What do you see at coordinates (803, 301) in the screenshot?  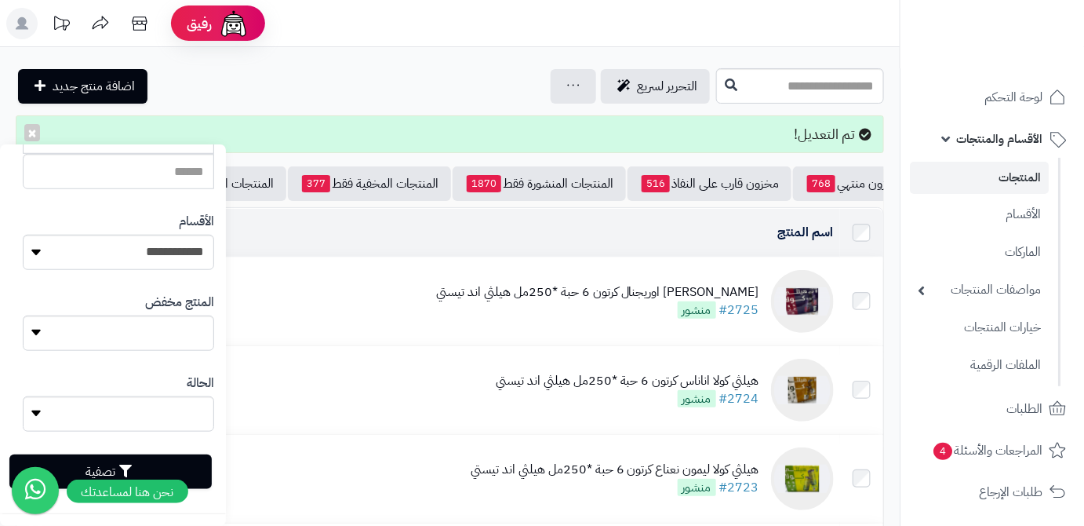 I see `img: هيلثي كولا اوريجنال كرتون 6 حبة *250مل هيلثي اند تيستي` at bounding box center [803, 301].